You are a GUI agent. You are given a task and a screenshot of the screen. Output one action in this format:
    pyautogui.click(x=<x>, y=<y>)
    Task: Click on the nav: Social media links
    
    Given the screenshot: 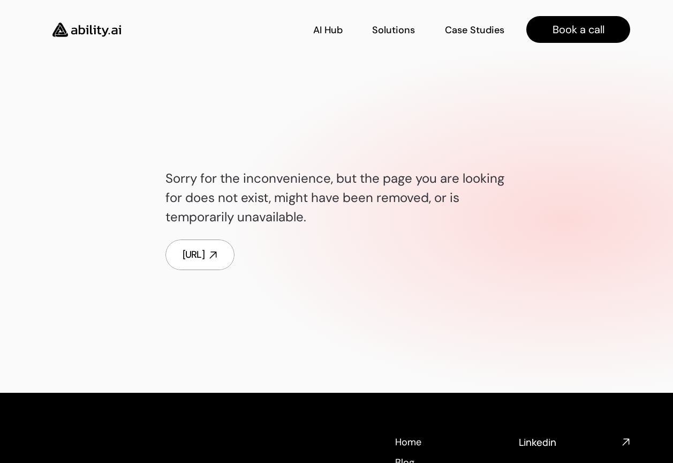 What is the action you would take?
    pyautogui.click(x=575, y=442)
    